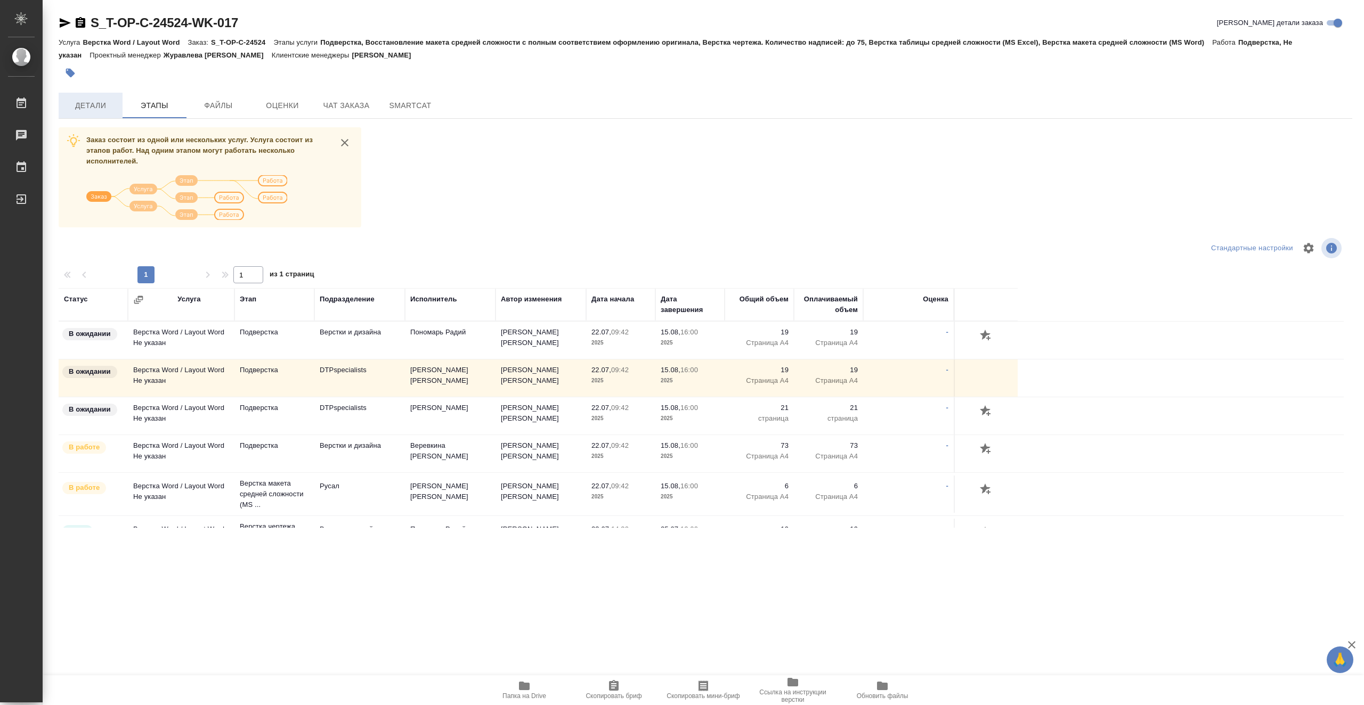  What do you see at coordinates (410, 105) in the screenshot?
I see `span: SmartCat` at bounding box center [410, 105].